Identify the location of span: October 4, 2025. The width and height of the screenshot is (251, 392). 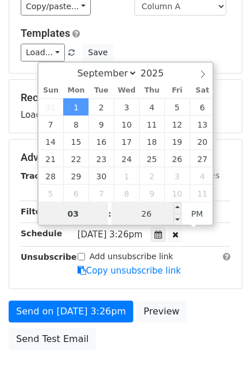
(202, 176).